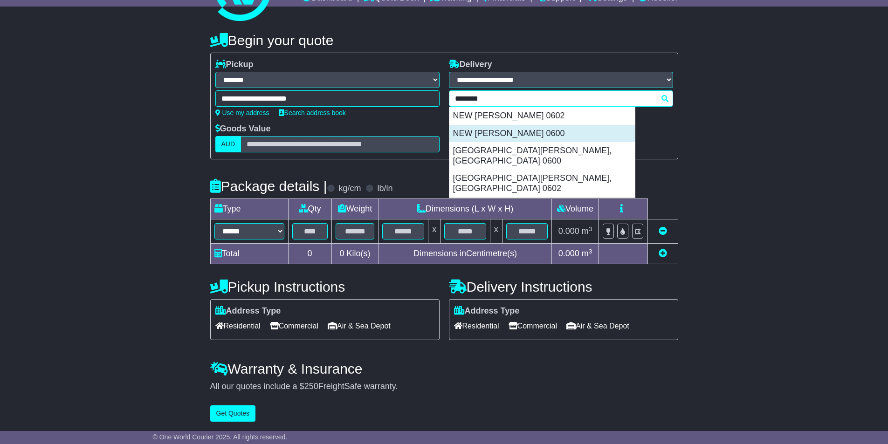  Describe the element at coordinates (444, 40) in the screenshot. I see `h4: Begin your quote` at that location.